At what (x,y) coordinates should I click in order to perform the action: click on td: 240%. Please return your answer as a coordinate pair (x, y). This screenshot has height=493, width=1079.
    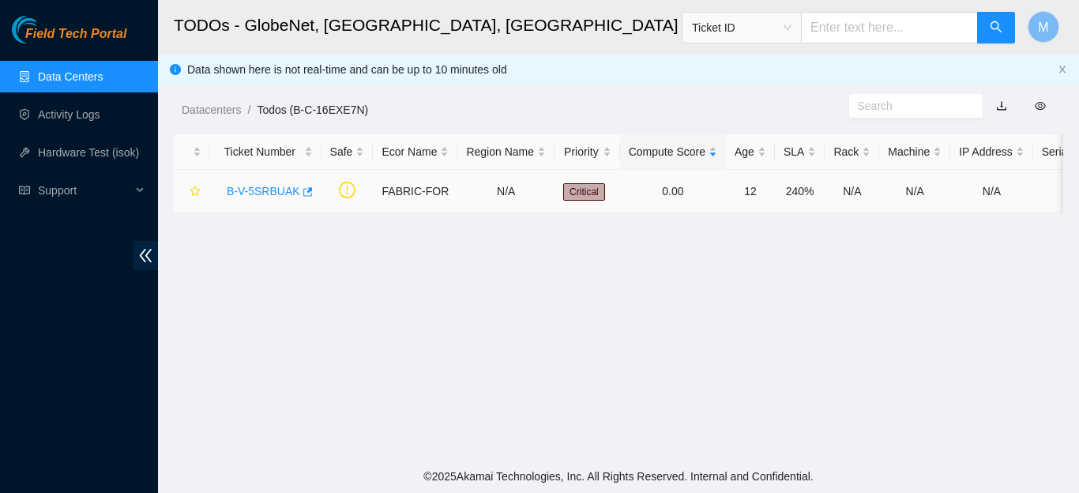
    Looking at the image, I should click on (799, 191).